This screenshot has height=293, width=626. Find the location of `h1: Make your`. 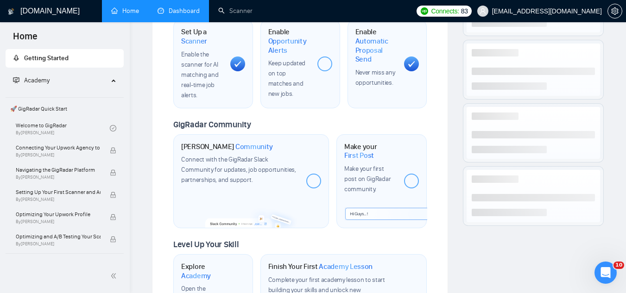

h1: Make your is located at coordinates (370, 151).